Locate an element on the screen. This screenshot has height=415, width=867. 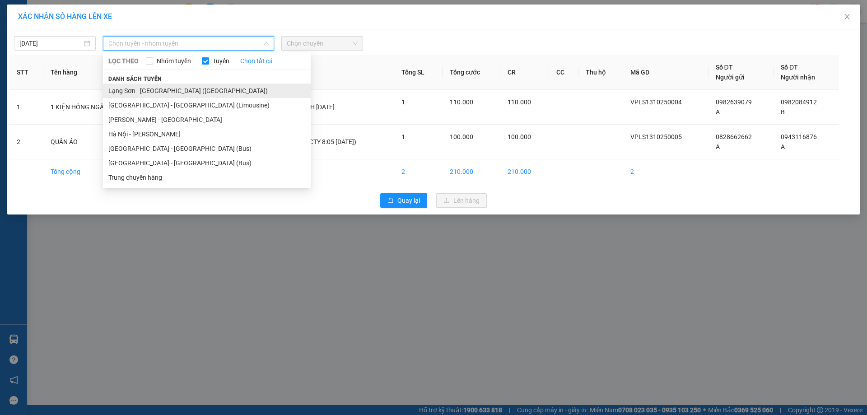
th: STT is located at coordinates (26, 72).